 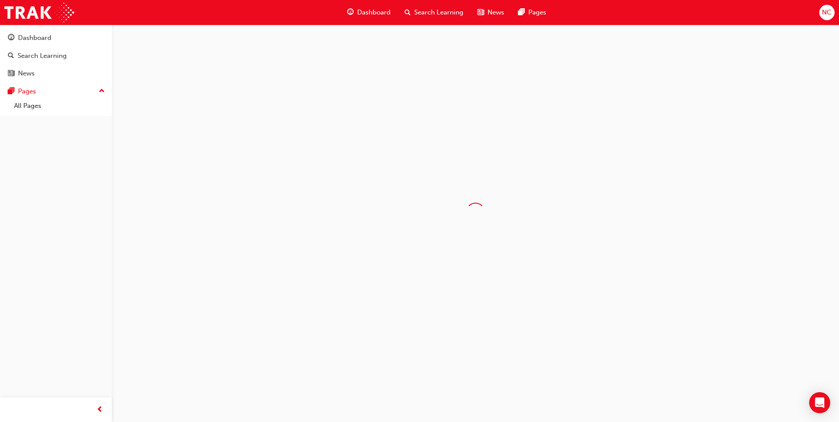 What do you see at coordinates (537, 12) in the screenshot?
I see `span: Pages` at bounding box center [537, 12].